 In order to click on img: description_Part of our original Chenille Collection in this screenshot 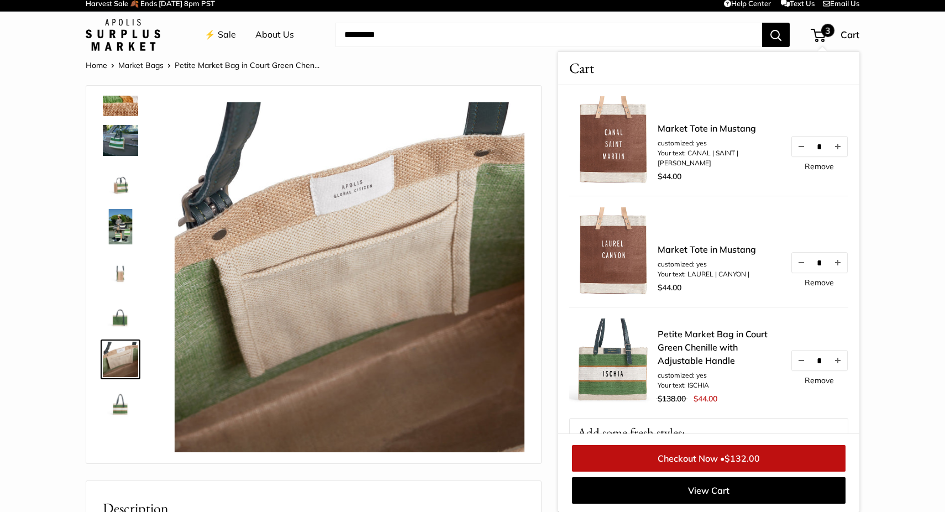, I will do `click(120, 140)`.